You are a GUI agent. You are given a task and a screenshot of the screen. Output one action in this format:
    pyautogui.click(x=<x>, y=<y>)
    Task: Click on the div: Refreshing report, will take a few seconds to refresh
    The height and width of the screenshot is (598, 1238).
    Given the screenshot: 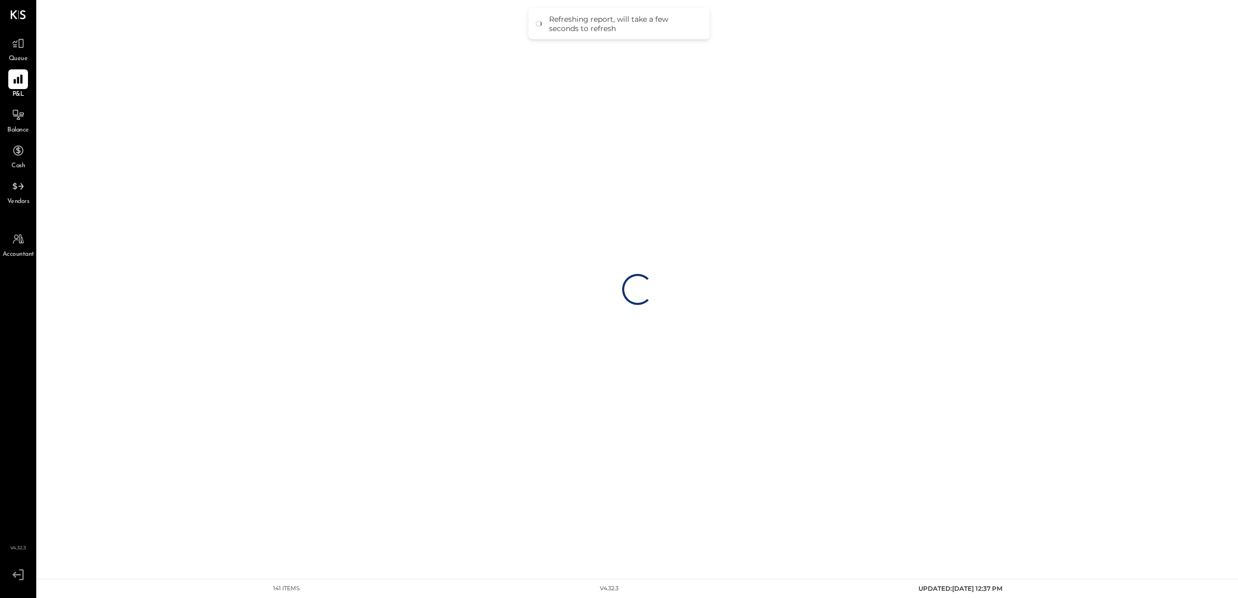 What is the action you would take?
    pyautogui.click(x=624, y=24)
    